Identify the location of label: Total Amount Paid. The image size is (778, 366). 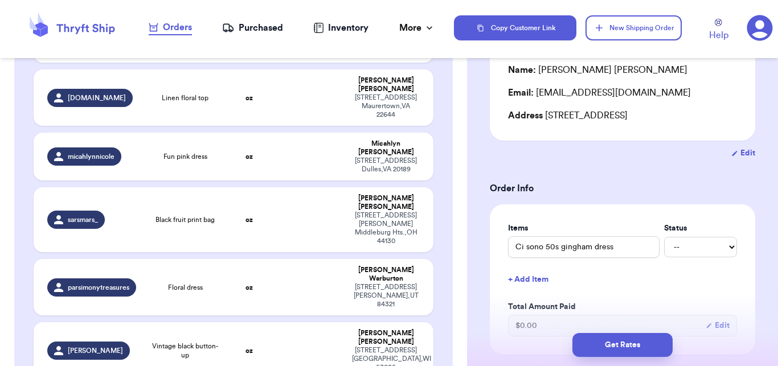
(622, 307).